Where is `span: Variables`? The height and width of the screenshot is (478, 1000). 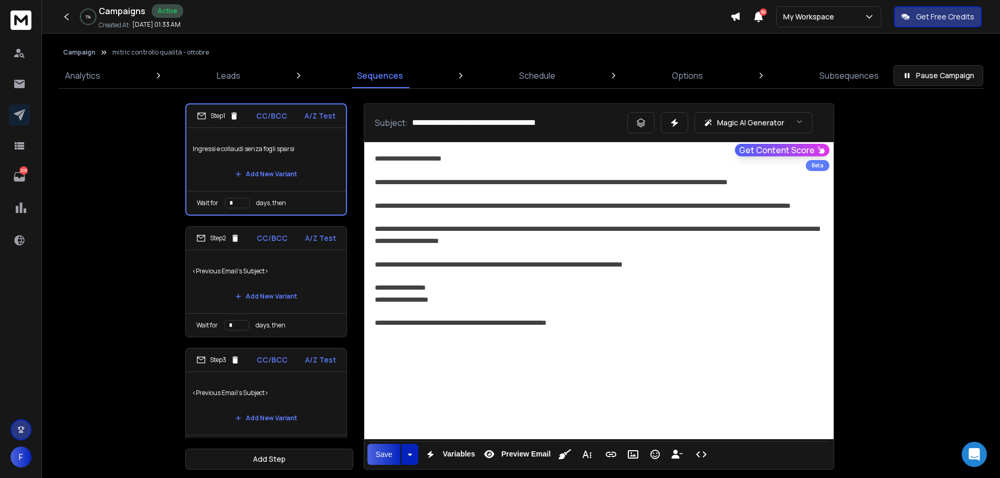 span: Variables is located at coordinates (459, 454).